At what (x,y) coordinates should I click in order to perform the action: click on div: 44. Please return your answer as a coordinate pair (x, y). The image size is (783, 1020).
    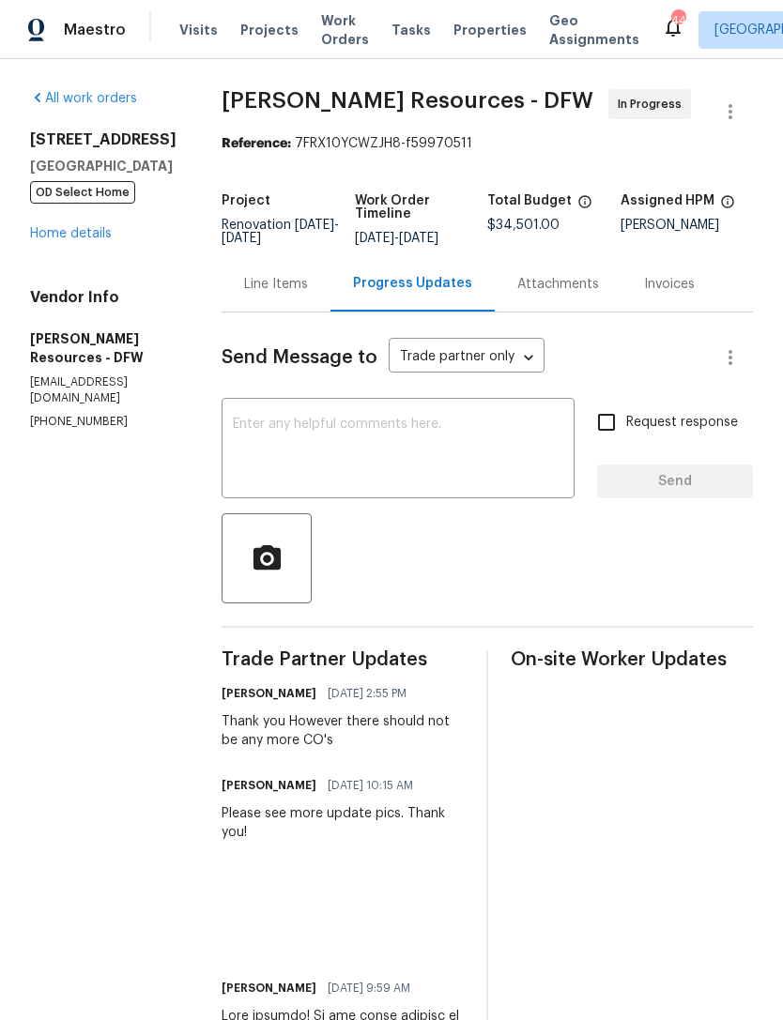
    Looking at the image, I should click on (678, 21).